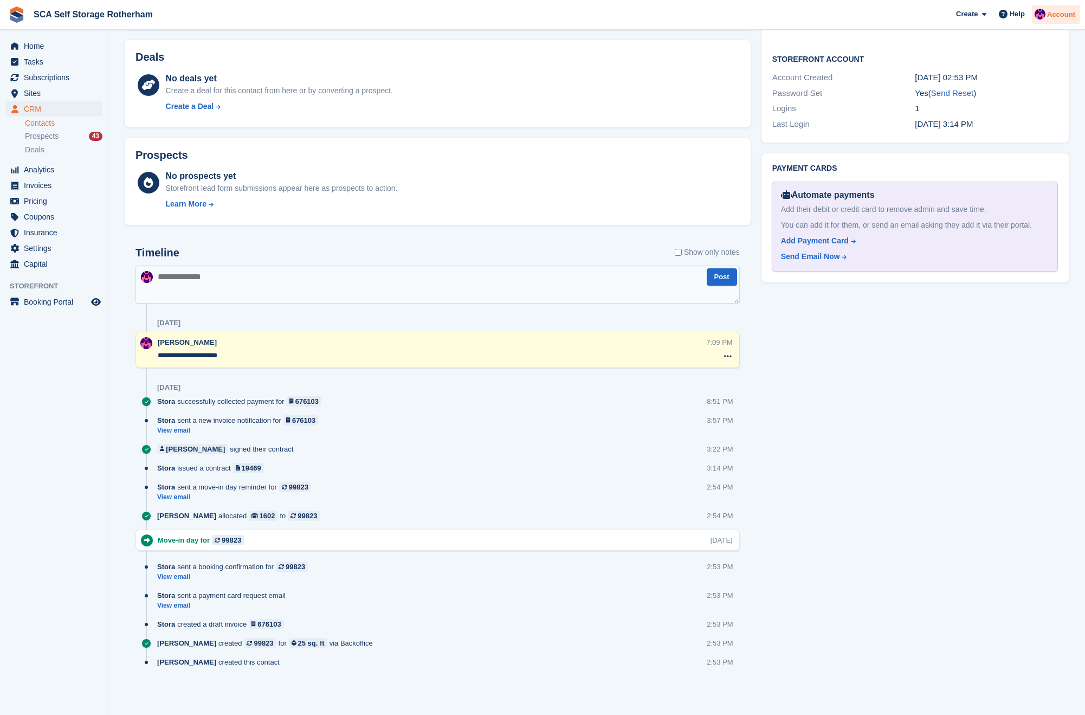 This screenshot has height=715, width=1085. Describe the element at coordinates (311, 643) in the screenshot. I see `div: 25 sq. ft` at that location.